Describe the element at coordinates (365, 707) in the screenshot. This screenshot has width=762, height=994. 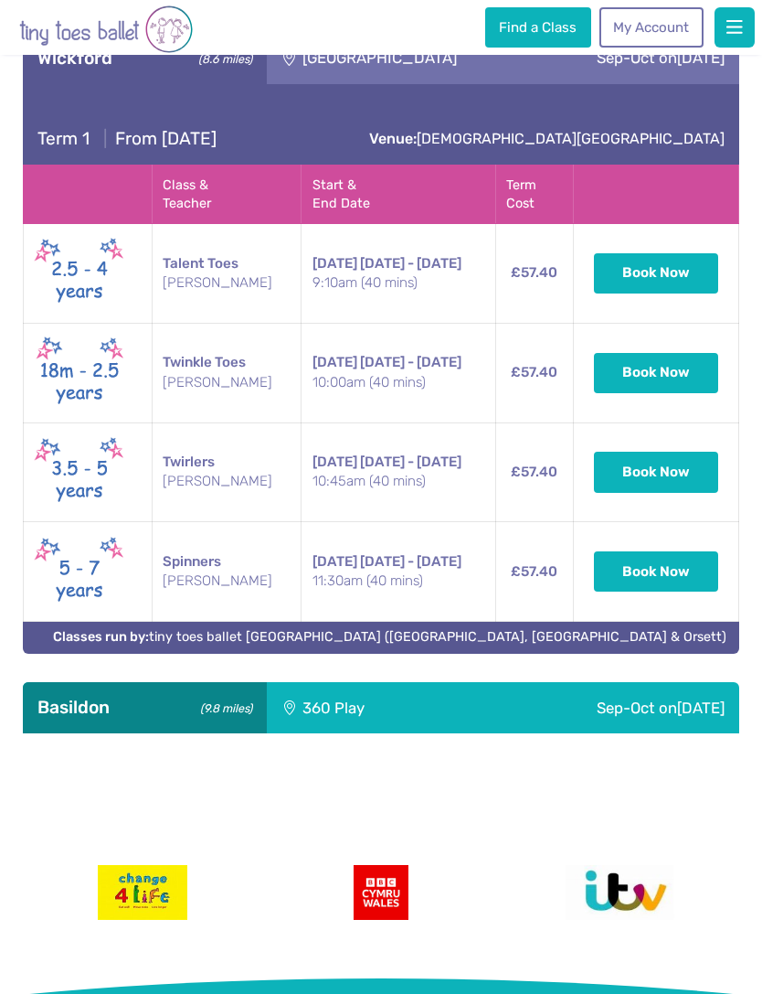
I see `div: 360 Play` at that location.